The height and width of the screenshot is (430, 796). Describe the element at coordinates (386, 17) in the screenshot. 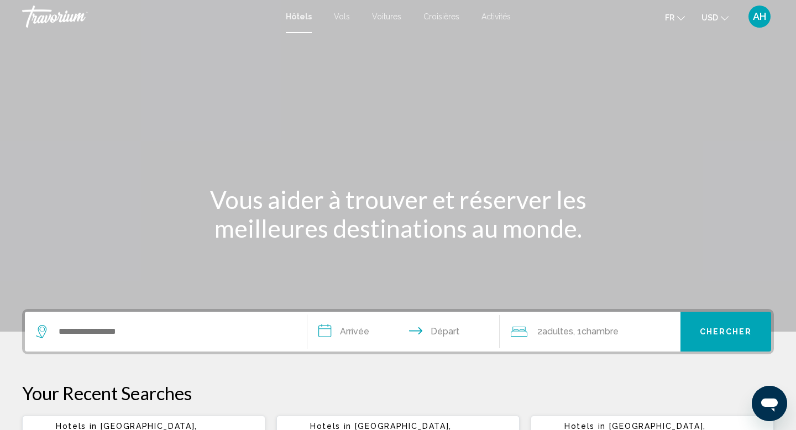

I see `a: Voitures` at that location.